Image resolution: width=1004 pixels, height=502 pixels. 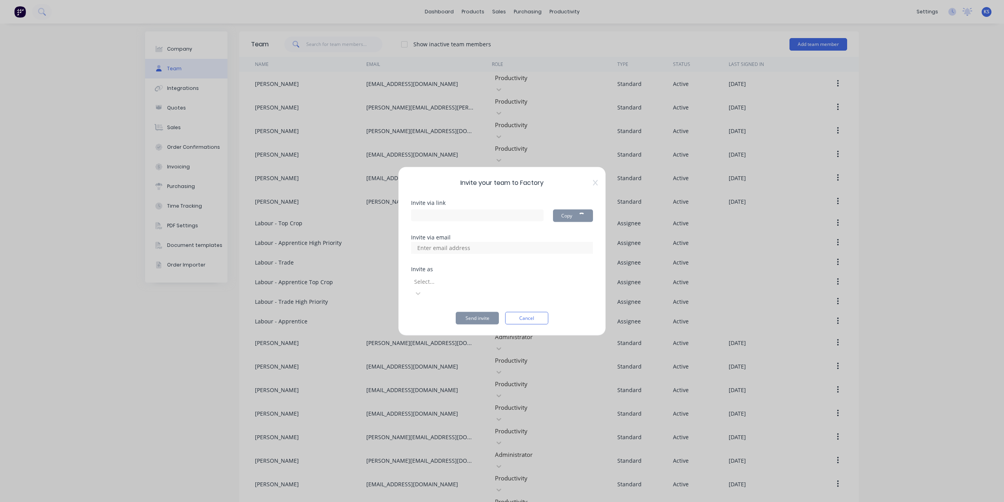 I want to click on div: Invite via link, so click(x=502, y=202).